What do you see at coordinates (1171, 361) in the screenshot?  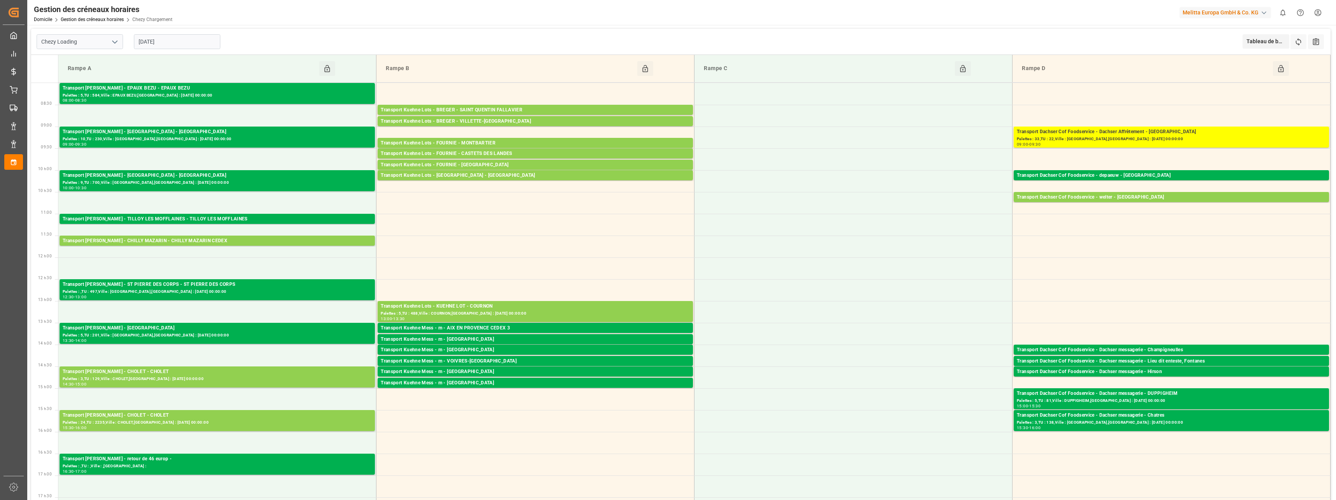 I see `div: Transport Dachser Cof Foodservice - Dachser messagerie - Lieu dit enteste, Fontanes` at bounding box center [1171, 361].